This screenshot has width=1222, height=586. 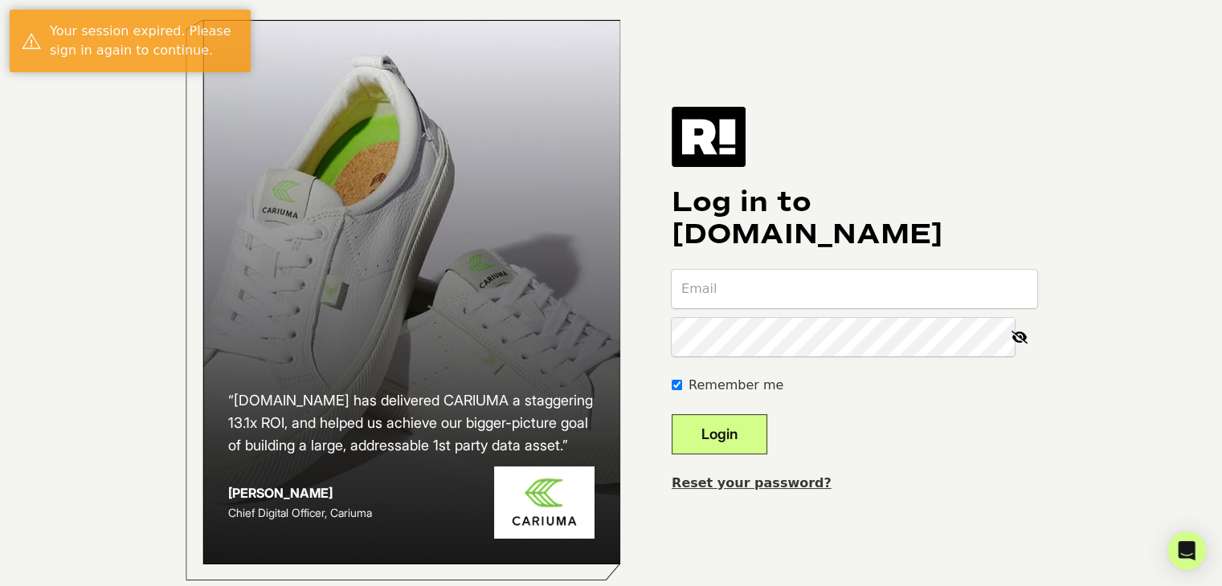 I want to click on a: Reset your password?, so click(x=751, y=483).